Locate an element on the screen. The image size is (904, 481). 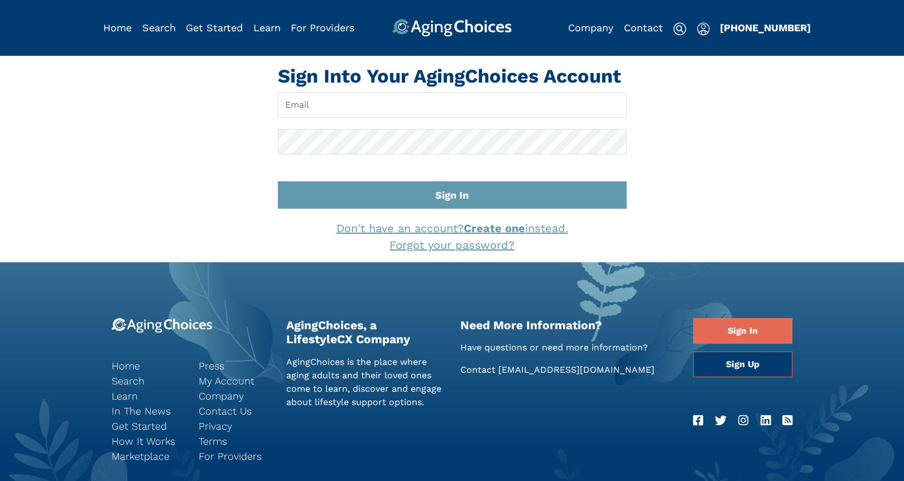
h2: AgingChoices, a LifestyleCX Company is located at coordinates (365, 332).